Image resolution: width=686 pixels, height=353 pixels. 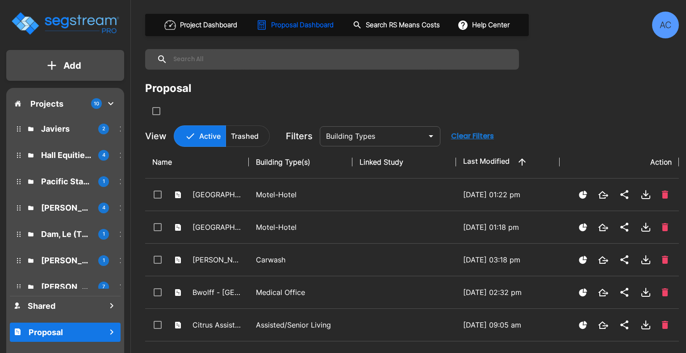 What do you see at coordinates (301, 292) in the screenshot?
I see `p: Medical Office` at bounding box center [301, 292].